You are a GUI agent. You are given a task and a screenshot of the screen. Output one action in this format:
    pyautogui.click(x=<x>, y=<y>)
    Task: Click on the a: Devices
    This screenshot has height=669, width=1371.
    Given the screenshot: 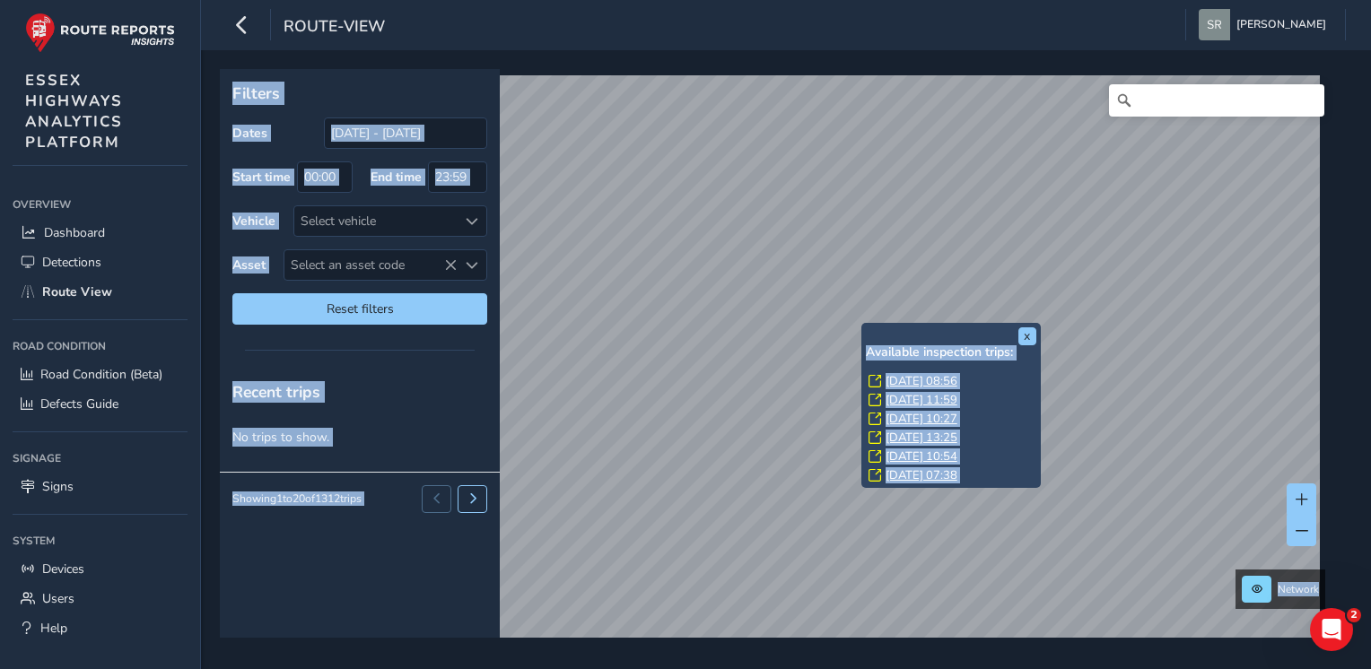 What is the action you would take?
    pyautogui.click(x=100, y=569)
    